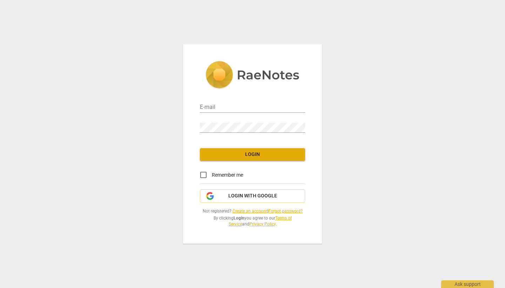 This screenshot has height=288, width=505. Describe the element at coordinates (253, 221) in the screenshot. I see `span: By clicking you agree to our and .` at that location.